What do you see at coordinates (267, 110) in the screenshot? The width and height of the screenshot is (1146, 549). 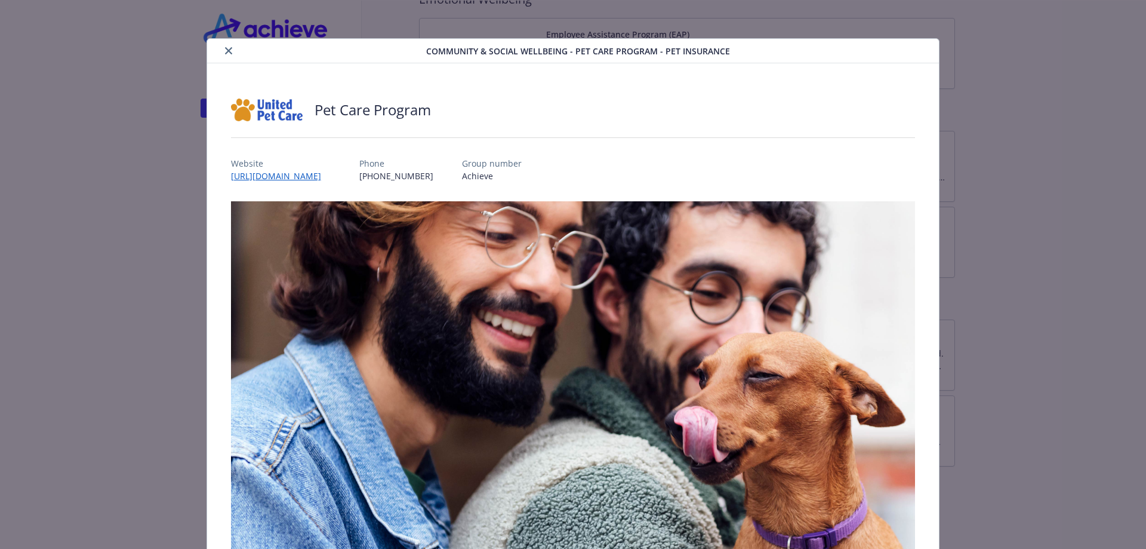 I see `img: United Pet Care` at bounding box center [267, 110].